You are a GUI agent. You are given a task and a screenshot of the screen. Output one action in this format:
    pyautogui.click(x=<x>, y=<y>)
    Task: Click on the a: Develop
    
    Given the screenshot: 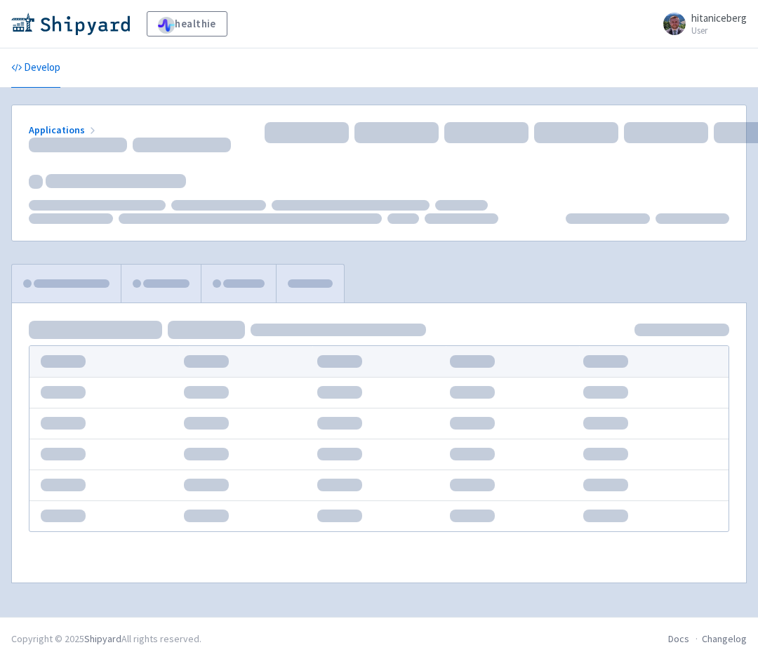 What is the action you would take?
    pyautogui.click(x=36, y=68)
    